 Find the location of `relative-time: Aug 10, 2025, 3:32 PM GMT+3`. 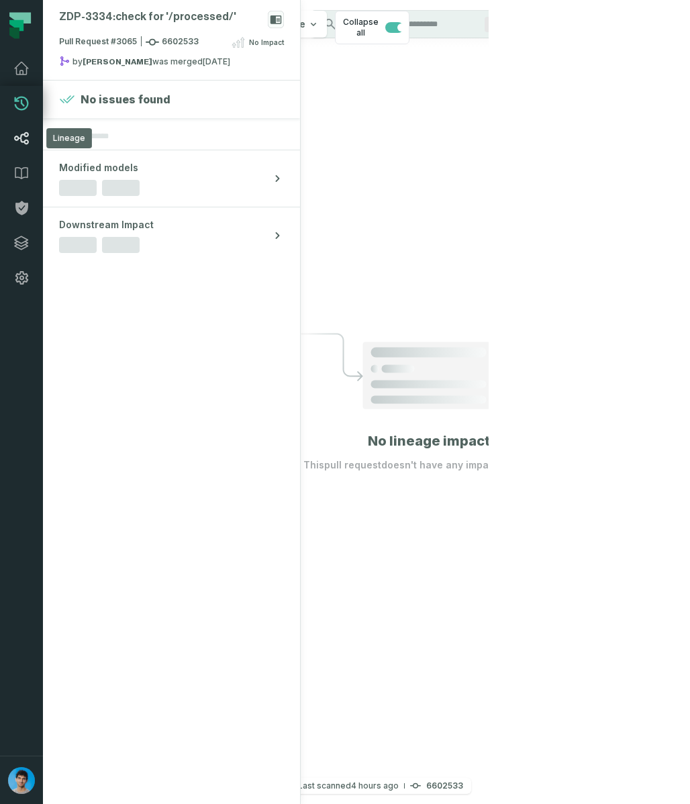

relative-time: Aug 10, 2025, 3:32 PM GMT+3 is located at coordinates (374, 785).